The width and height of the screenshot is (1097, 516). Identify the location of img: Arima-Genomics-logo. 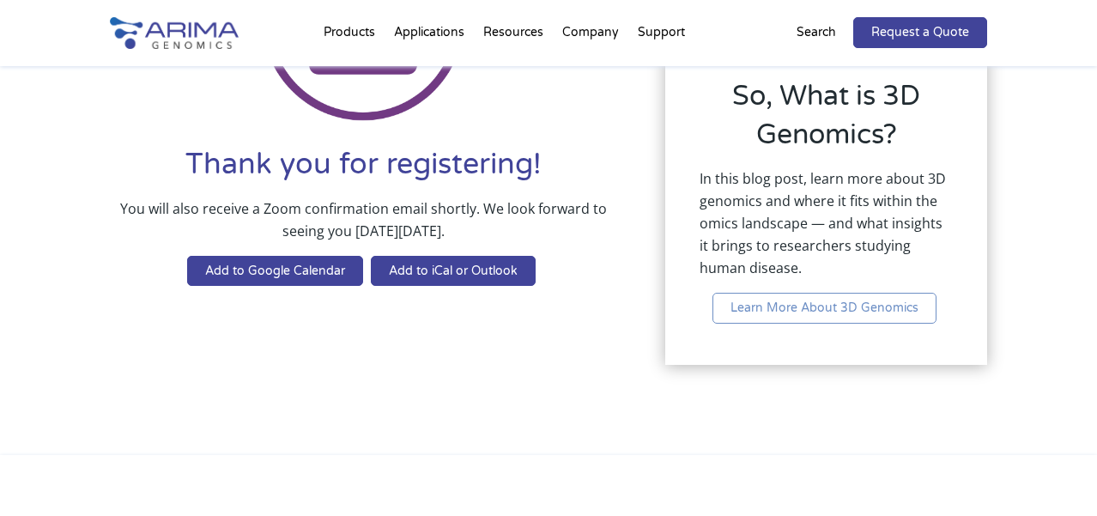
(174, 33).